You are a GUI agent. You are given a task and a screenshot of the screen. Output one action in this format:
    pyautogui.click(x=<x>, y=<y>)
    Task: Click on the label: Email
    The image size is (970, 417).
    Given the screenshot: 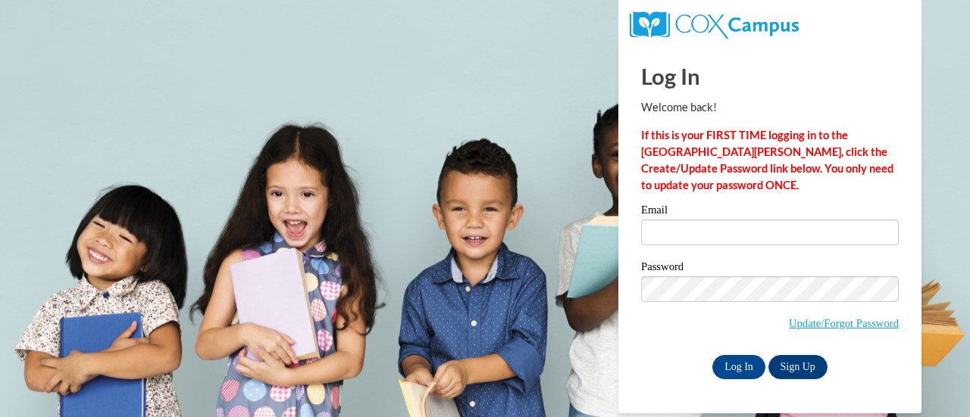 What is the action you would take?
    pyautogui.click(x=770, y=212)
    